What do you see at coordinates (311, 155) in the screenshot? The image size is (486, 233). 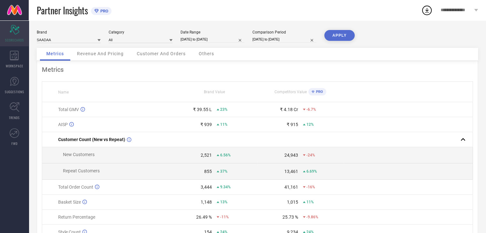 I see `span: -24%` at bounding box center [311, 155].